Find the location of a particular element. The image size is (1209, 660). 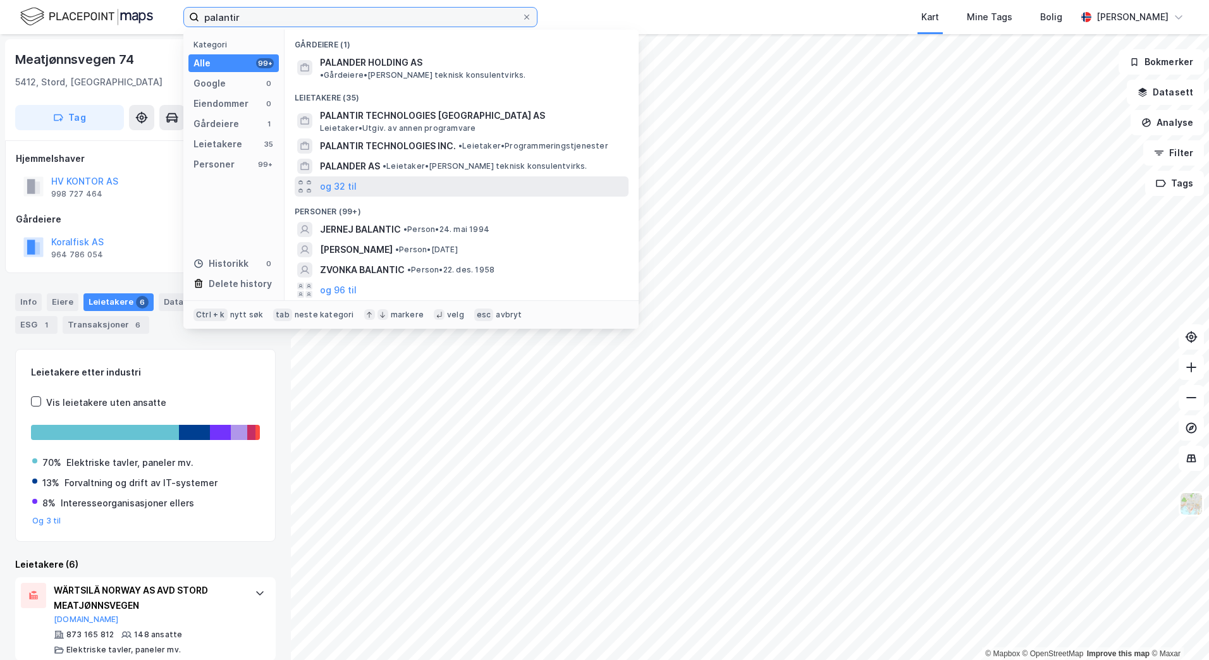

div: Vis leietakere uten ansatte is located at coordinates (106, 403).